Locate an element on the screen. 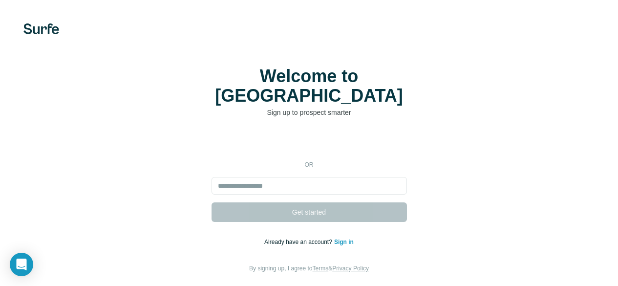 Image resolution: width=618 pixels, height=286 pixels. a: Privacy Policy is located at coordinates (350, 268).